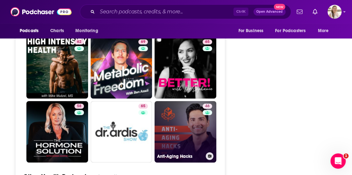  I want to click on span: Charts, so click(57, 31).